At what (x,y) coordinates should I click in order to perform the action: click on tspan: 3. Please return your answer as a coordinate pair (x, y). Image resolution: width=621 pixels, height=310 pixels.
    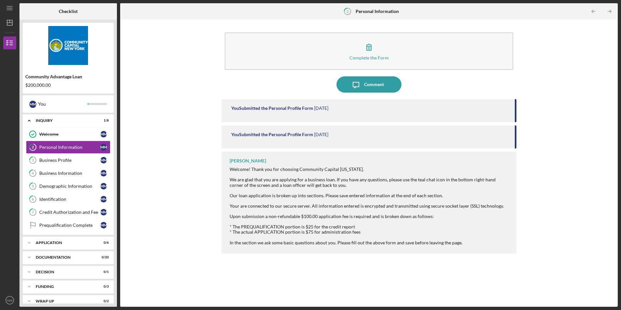
    Looking at the image, I should click on (33, 160).